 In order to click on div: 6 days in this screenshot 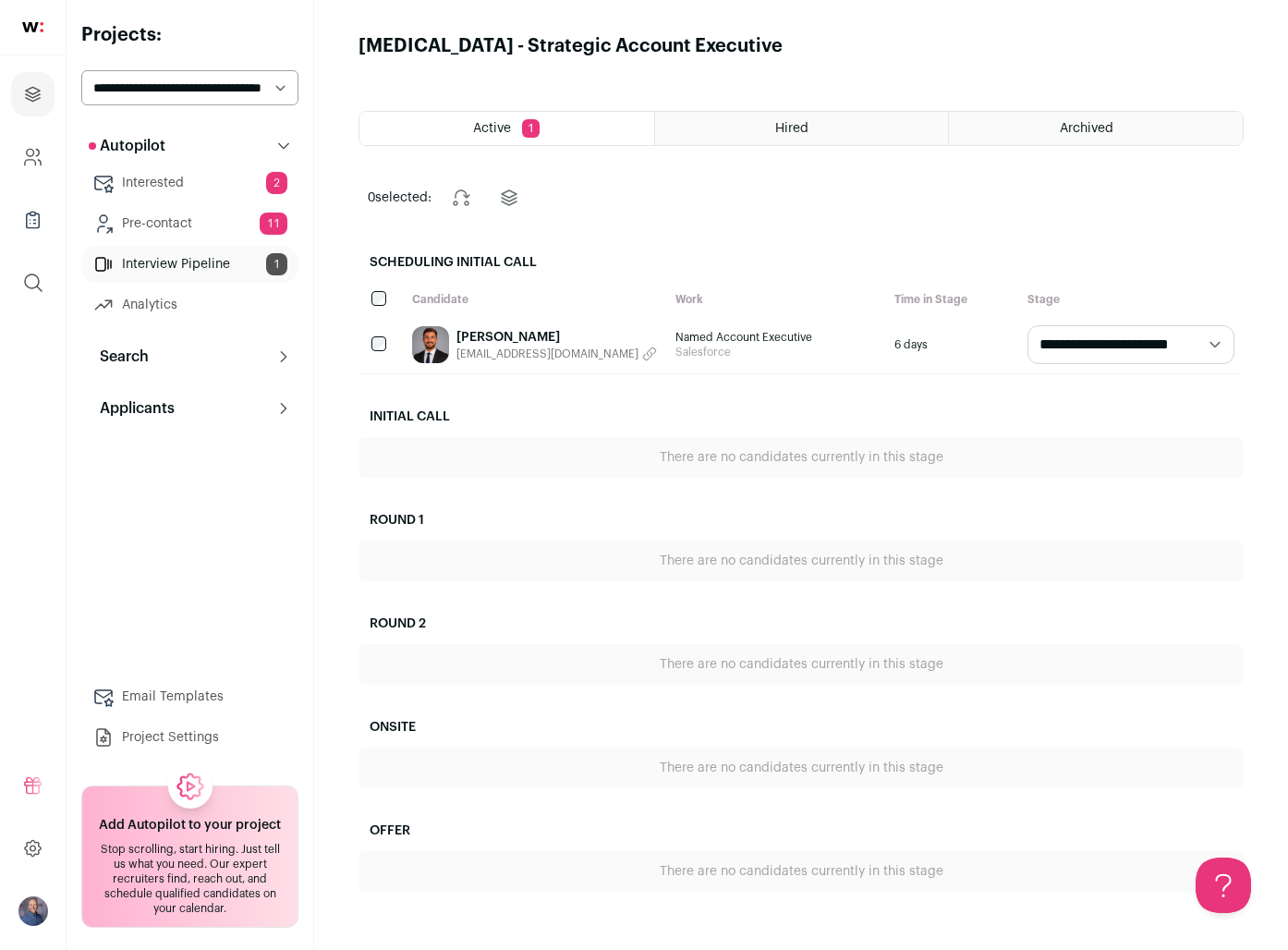, I will do `click(952, 345)`.